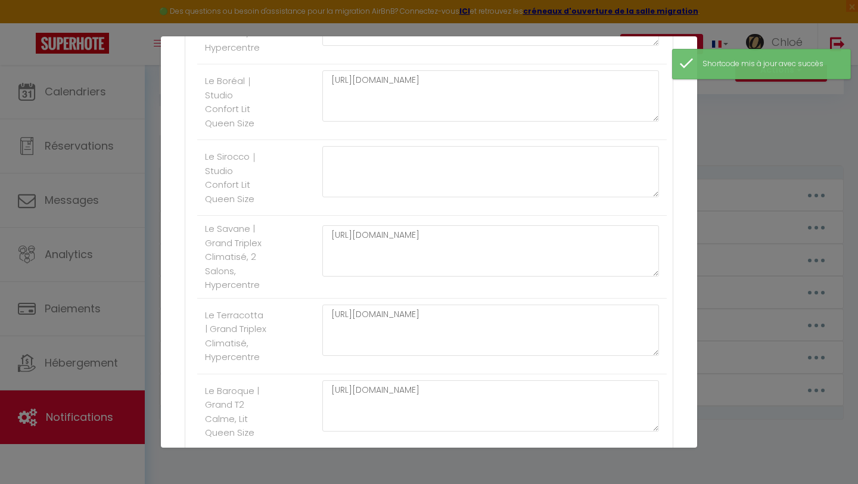 The image size is (858, 484). I want to click on label: Le Sirocco｜Studio Confort Lit Queen Size, so click(236, 178).